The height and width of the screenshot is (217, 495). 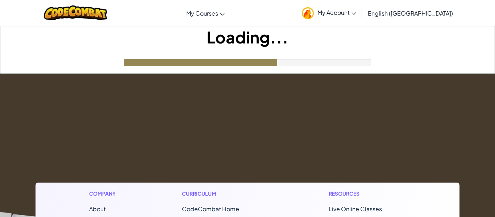 What do you see at coordinates (75, 13) in the screenshot?
I see `img: CodeCombat logo` at bounding box center [75, 13].